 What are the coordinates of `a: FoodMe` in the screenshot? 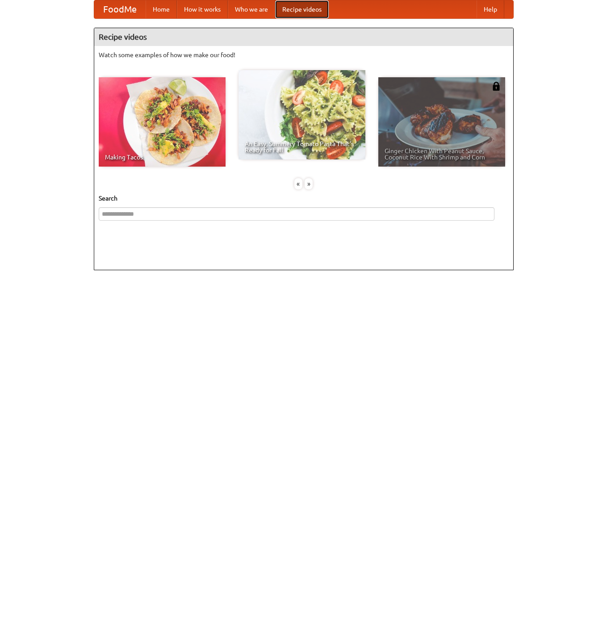 It's located at (120, 9).